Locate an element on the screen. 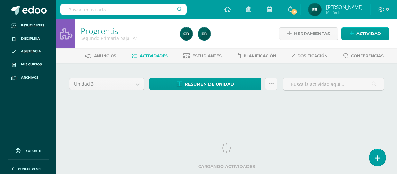 Image resolution: width=397 pixels, height=174 pixels. a: Planificación is located at coordinates (256, 56).